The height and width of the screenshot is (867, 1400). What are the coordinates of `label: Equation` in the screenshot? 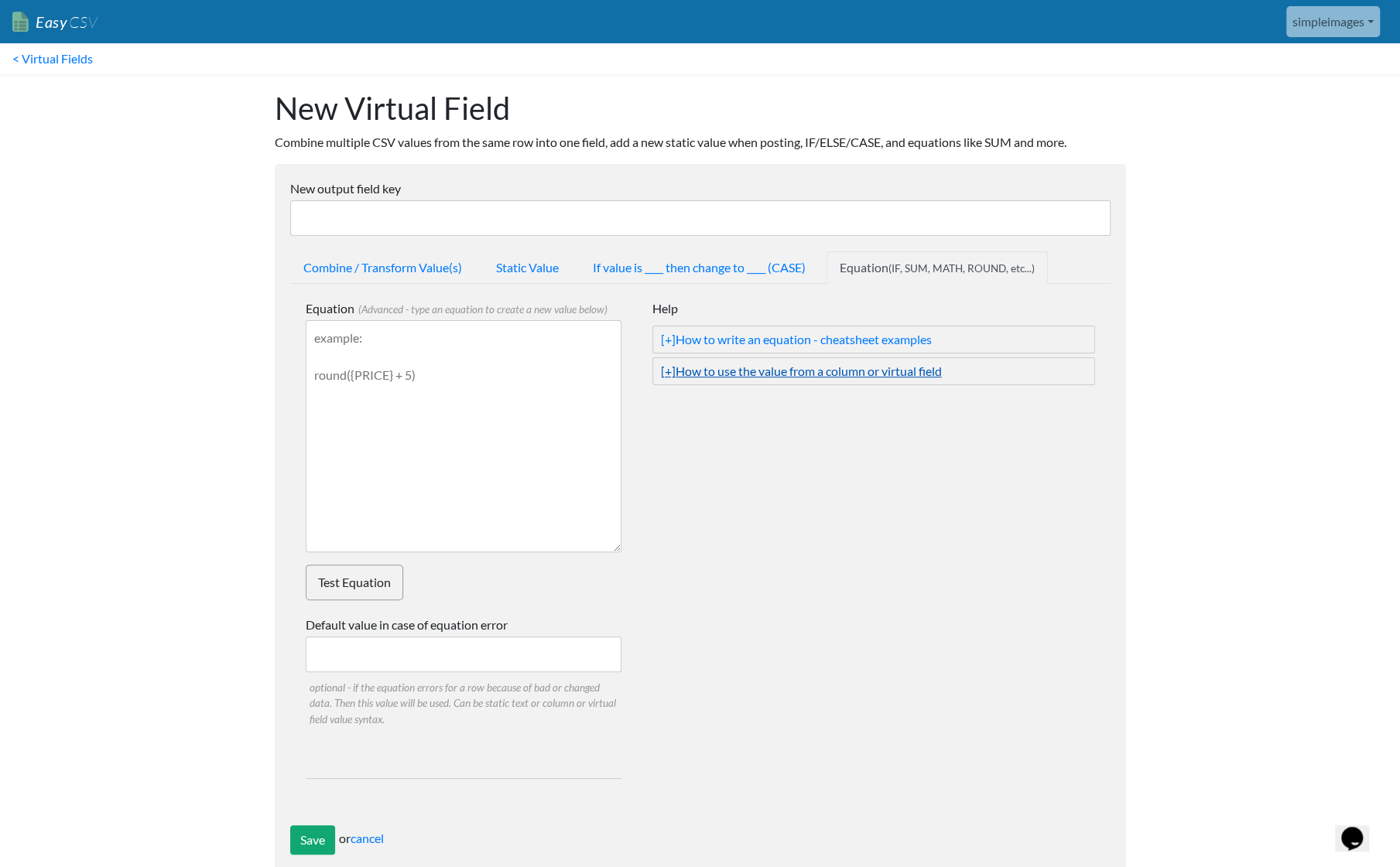 It's located at (464, 308).